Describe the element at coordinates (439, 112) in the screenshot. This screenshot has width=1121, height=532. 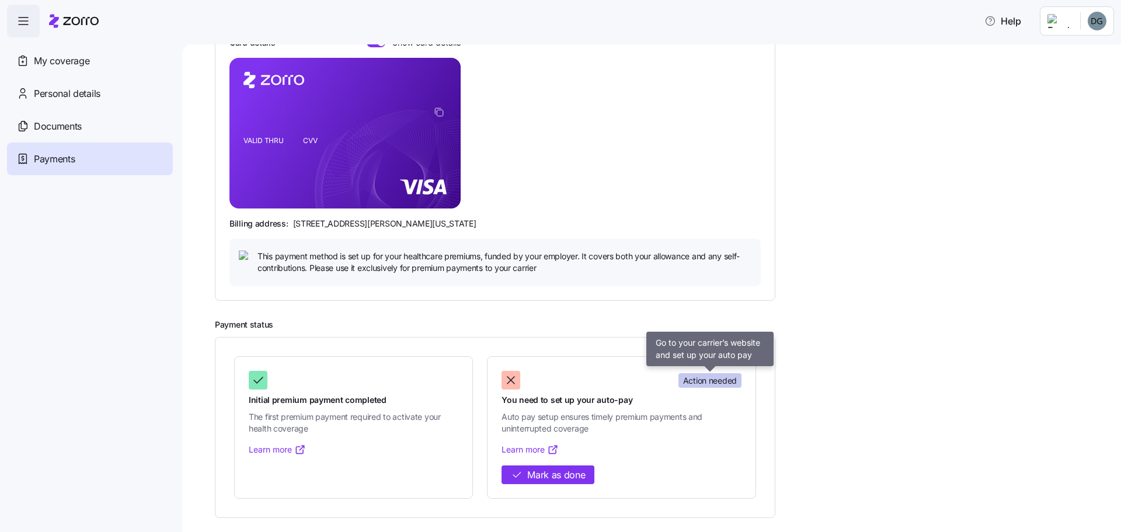
I see `button: copy-to-clipboard` at that location.